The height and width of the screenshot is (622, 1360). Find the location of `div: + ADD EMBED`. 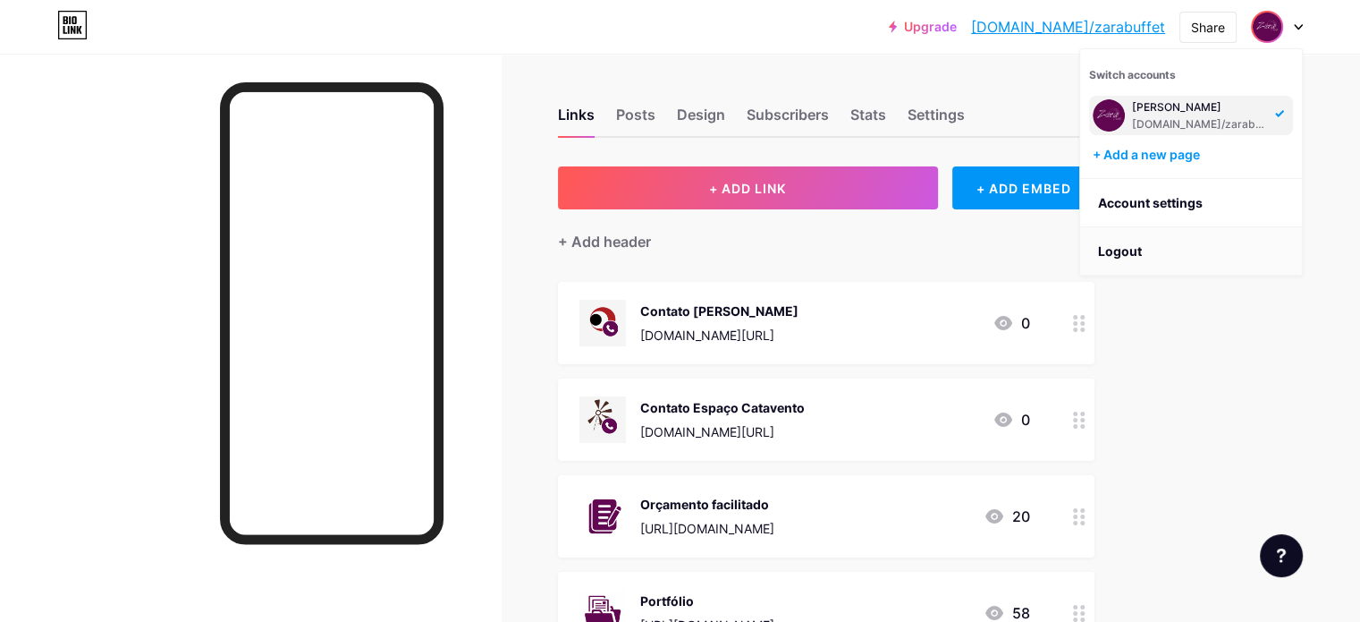

div: + ADD EMBED is located at coordinates (1023, 188).